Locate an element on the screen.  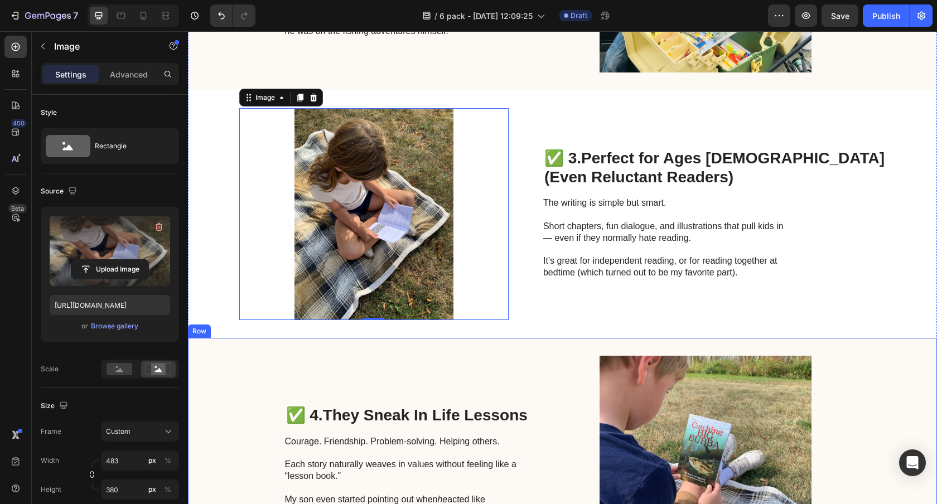
div: Row is located at coordinates (11, 300).